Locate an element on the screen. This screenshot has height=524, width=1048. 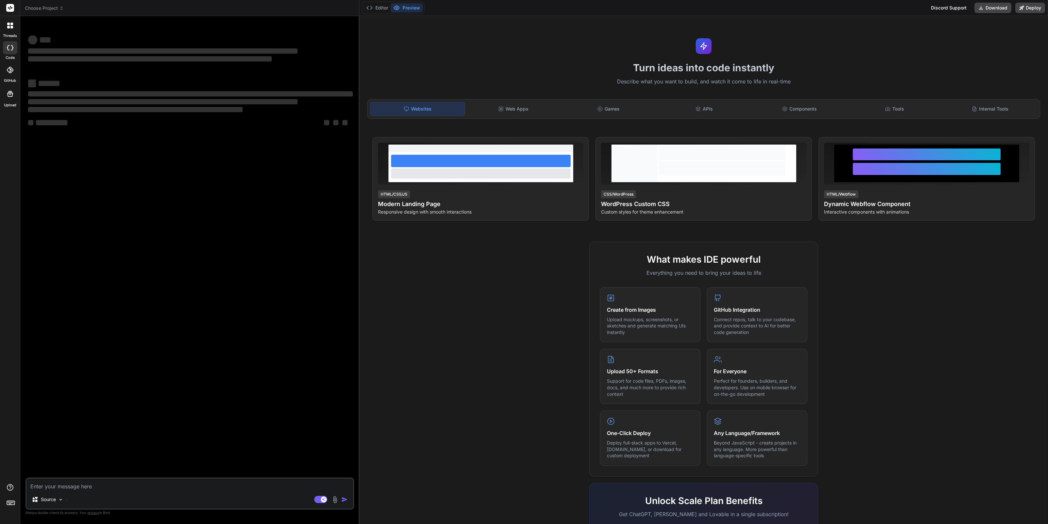
h4: Any Language/Framework is located at coordinates (757, 433).